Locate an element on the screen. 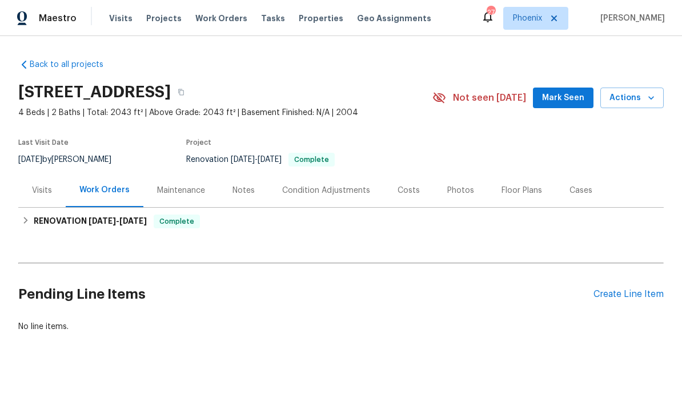  span: Maestro is located at coordinates (58, 18).